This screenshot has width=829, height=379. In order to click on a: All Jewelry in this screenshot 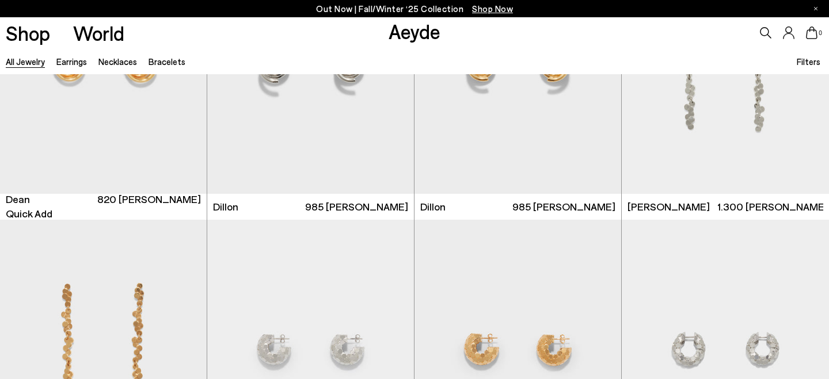, I will do `click(25, 62)`.